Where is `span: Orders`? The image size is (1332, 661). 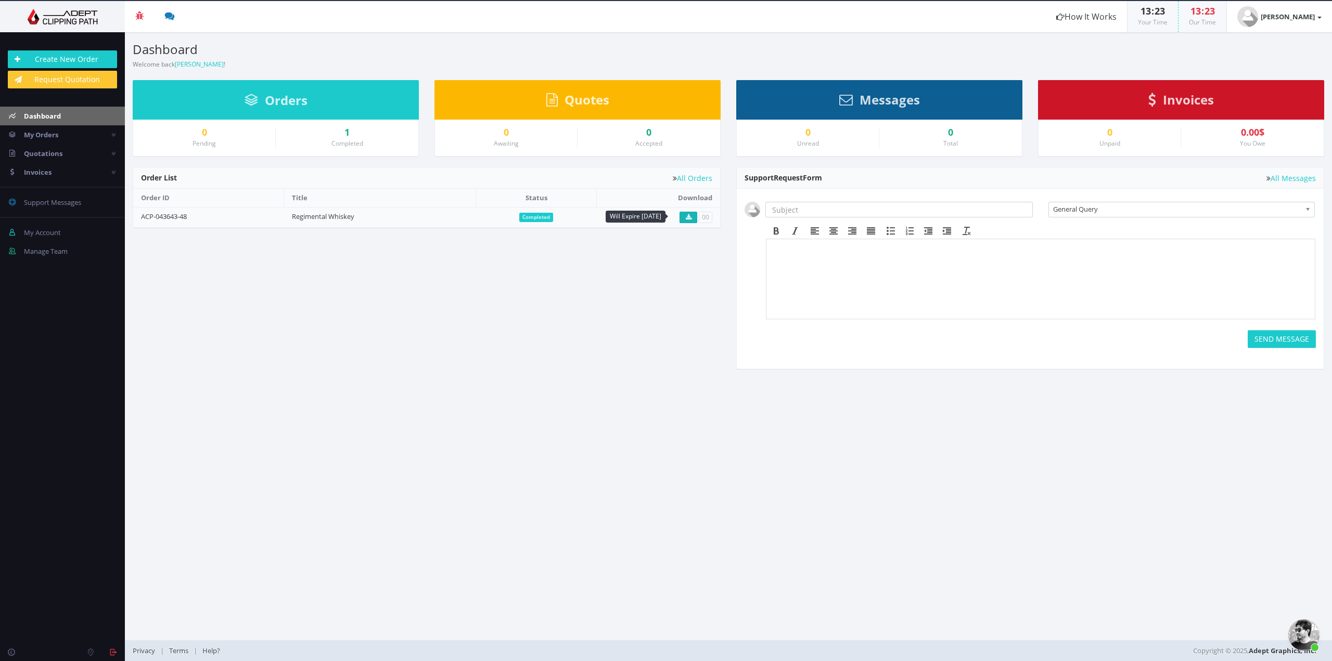
span: Orders is located at coordinates (286, 100).